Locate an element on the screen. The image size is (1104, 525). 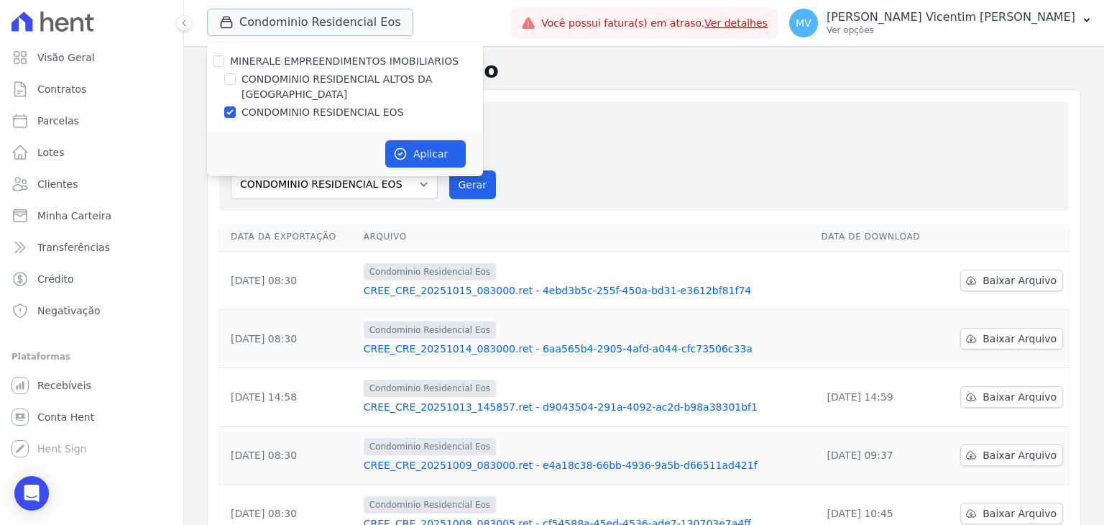
a: Parcelas is located at coordinates (91, 121).